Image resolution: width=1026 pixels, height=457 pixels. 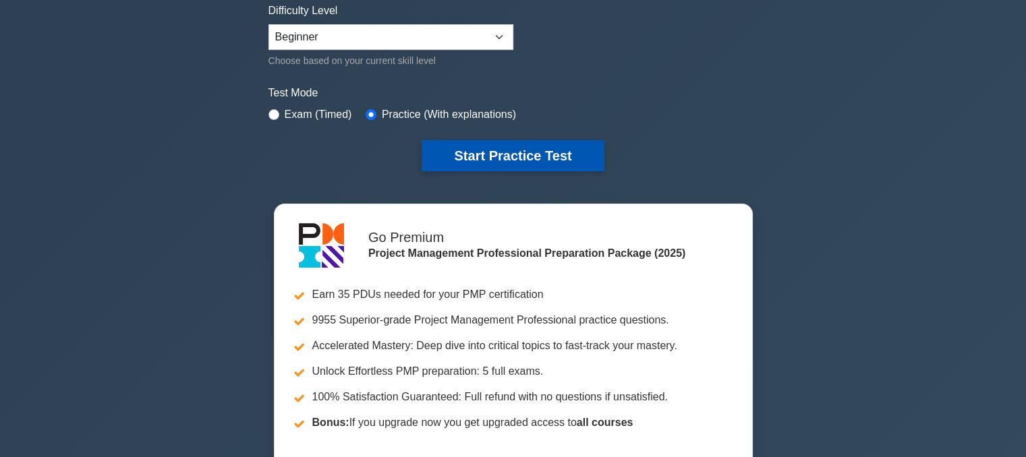 I want to click on label: Test Mode, so click(x=513, y=93).